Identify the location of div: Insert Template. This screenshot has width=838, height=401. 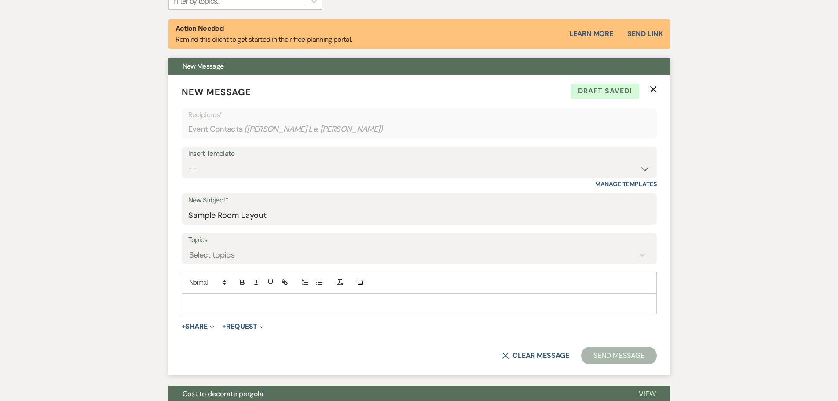
(419, 154).